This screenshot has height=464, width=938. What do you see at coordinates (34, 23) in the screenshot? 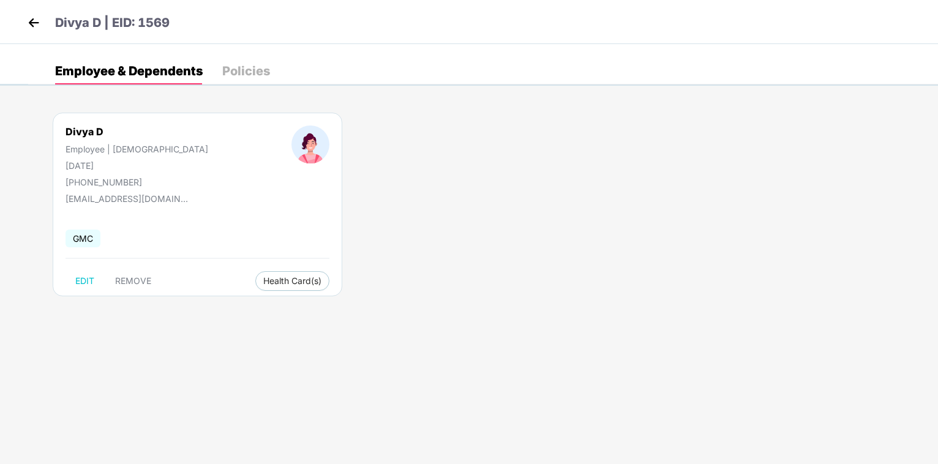
I see `img: back` at bounding box center [34, 23].